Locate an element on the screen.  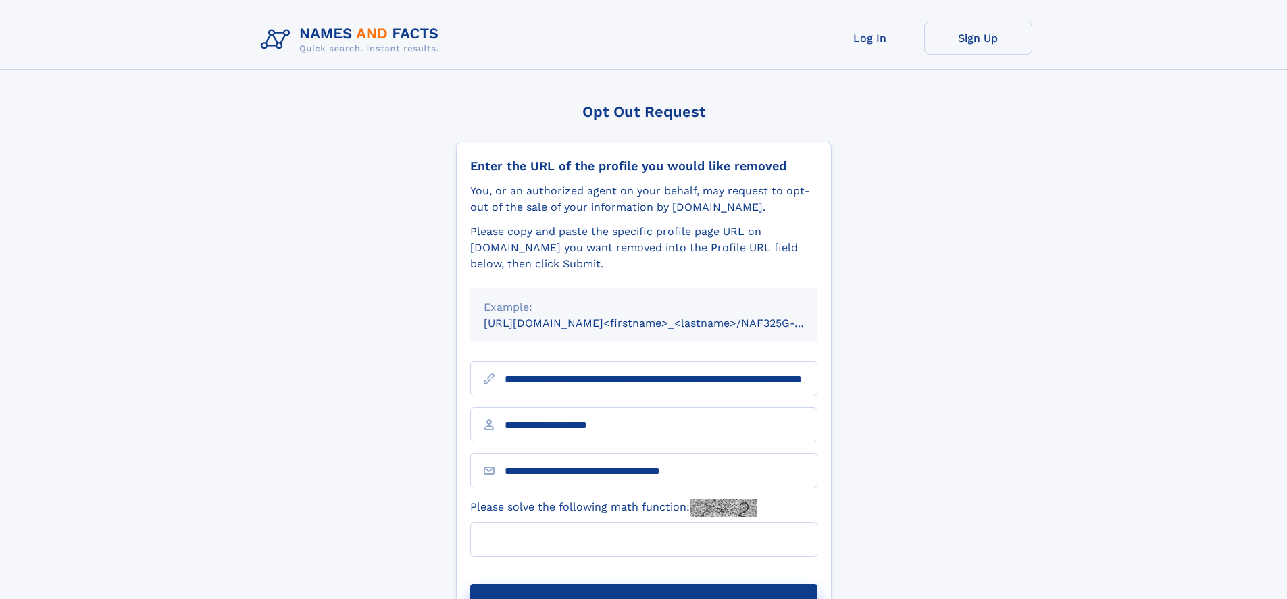
div: Opt Out Request is located at coordinates (644, 111).